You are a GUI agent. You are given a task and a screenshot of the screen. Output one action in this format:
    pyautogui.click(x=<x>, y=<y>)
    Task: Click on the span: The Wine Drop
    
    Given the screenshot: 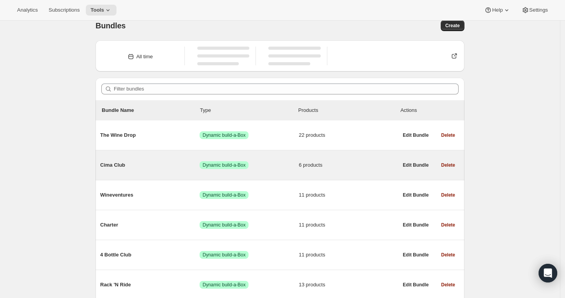 What is the action you would take?
    pyautogui.click(x=150, y=135)
    